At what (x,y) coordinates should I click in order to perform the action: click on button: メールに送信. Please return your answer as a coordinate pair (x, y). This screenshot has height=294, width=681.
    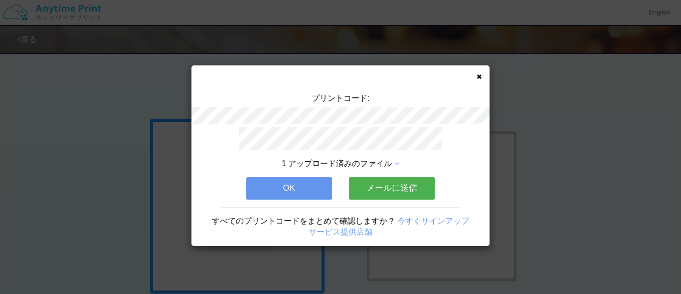
    Looking at the image, I should click on (392, 188).